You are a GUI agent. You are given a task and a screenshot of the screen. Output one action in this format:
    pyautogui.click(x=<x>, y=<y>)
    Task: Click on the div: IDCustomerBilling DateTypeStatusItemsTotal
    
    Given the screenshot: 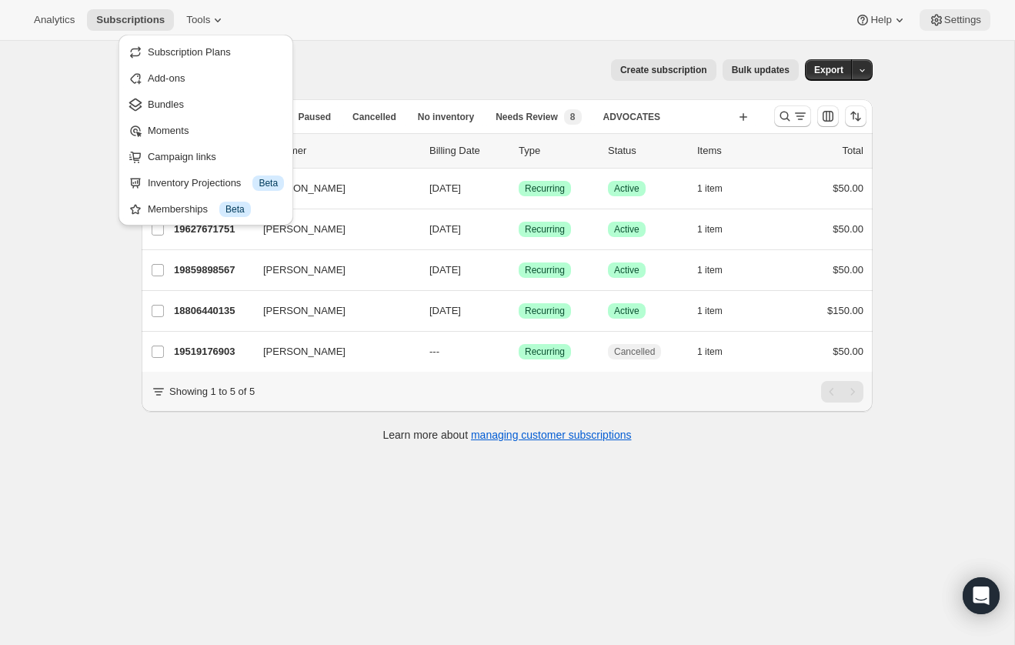 What is the action you would take?
    pyautogui.click(x=519, y=151)
    